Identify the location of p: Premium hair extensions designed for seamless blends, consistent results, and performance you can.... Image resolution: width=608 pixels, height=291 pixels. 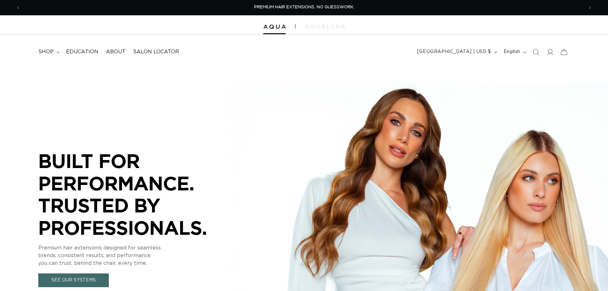
(134, 255).